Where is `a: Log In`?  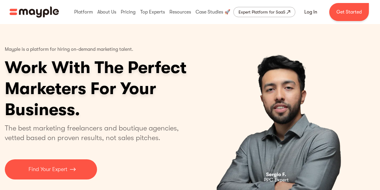
a: Log In is located at coordinates (311, 12).